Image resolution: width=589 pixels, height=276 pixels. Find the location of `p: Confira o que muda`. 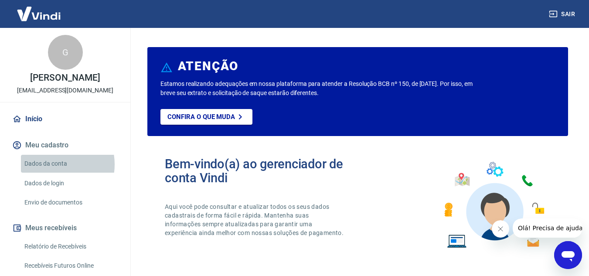

p: Confira o que muda is located at coordinates (201, 117).